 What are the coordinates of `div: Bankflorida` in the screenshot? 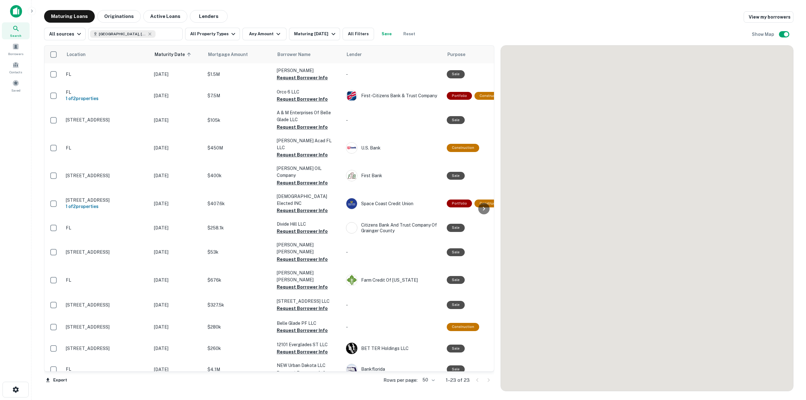 It's located at (393, 370).